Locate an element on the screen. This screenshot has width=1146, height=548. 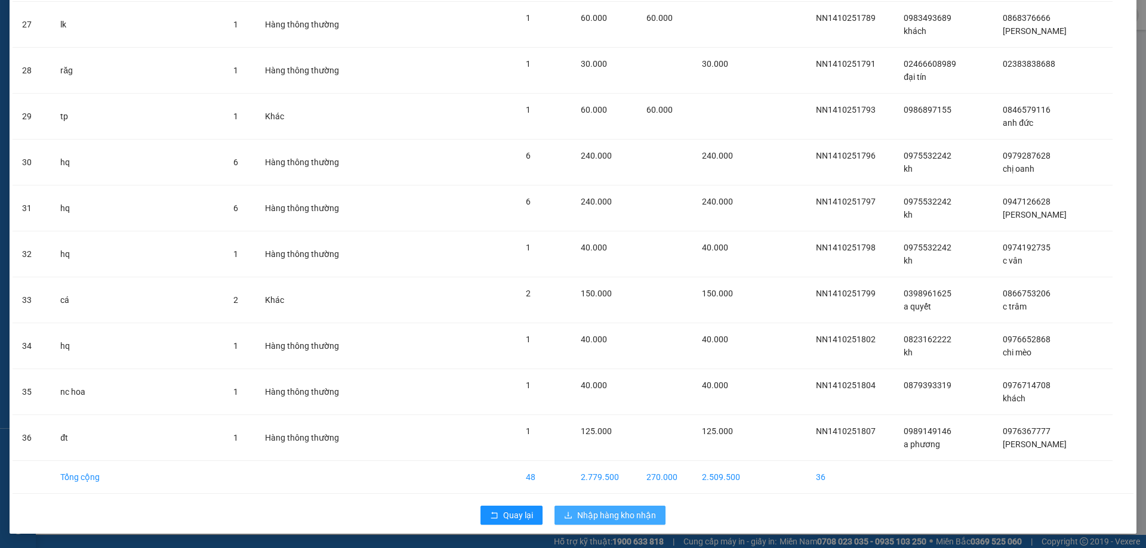
td: Tổng cộng is located at coordinates (137, 477).